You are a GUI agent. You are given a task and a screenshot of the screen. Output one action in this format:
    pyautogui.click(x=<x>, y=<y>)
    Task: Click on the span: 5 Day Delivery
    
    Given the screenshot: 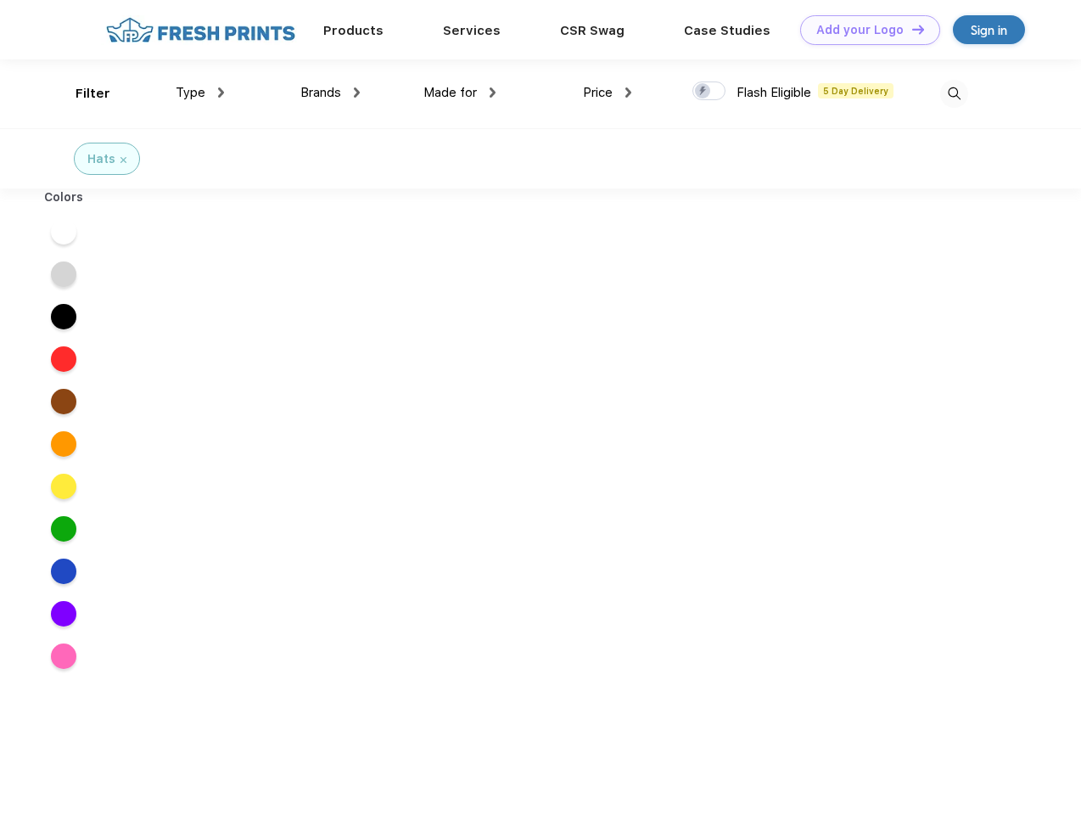 What is the action you would take?
    pyautogui.click(x=855, y=91)
    